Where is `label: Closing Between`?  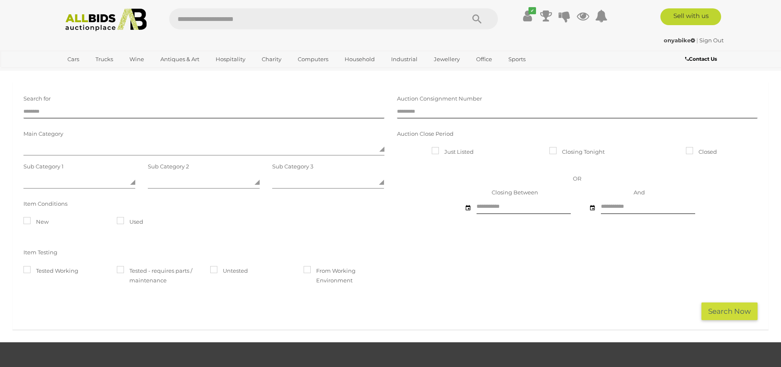 label: Closing Between is located at coordinates (515, 192).